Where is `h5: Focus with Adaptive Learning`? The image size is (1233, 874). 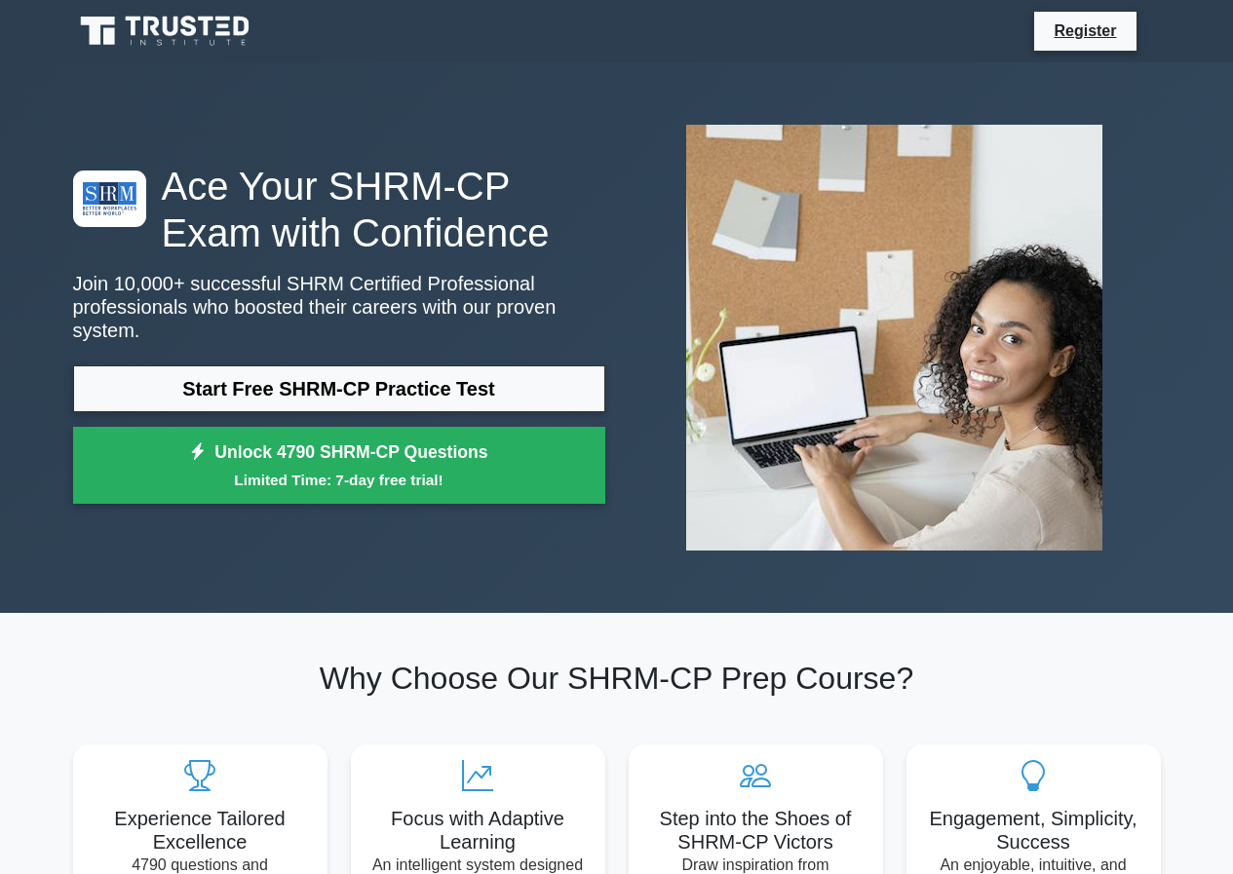
h5: Focus with Adaptive Learning is located at coordinates (478, 830).